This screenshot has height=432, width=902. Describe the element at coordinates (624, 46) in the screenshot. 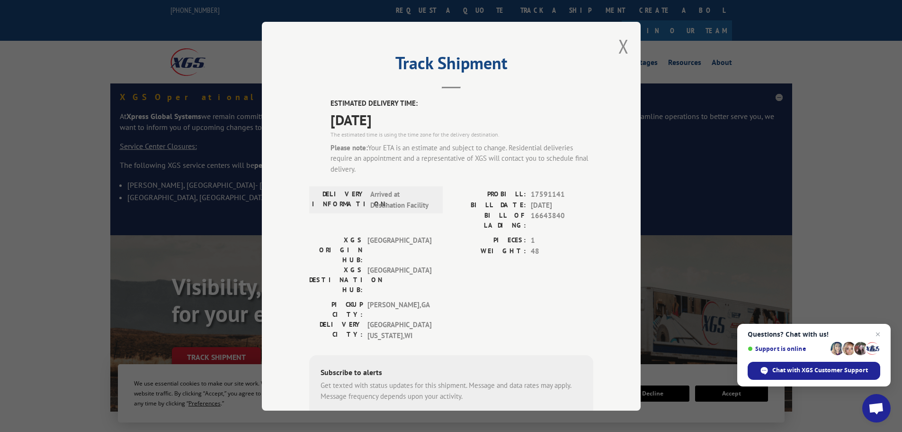

I see `button: Close modal` at that location.